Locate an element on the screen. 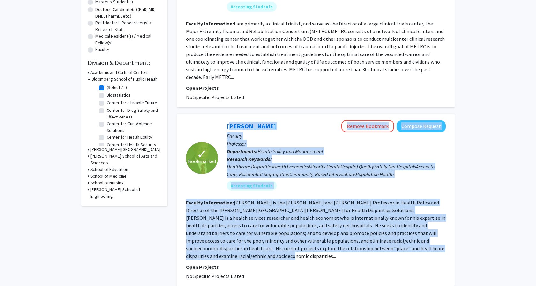  label: Center for Drug Safety and Effectiveness is located at coordinates (133, 114).